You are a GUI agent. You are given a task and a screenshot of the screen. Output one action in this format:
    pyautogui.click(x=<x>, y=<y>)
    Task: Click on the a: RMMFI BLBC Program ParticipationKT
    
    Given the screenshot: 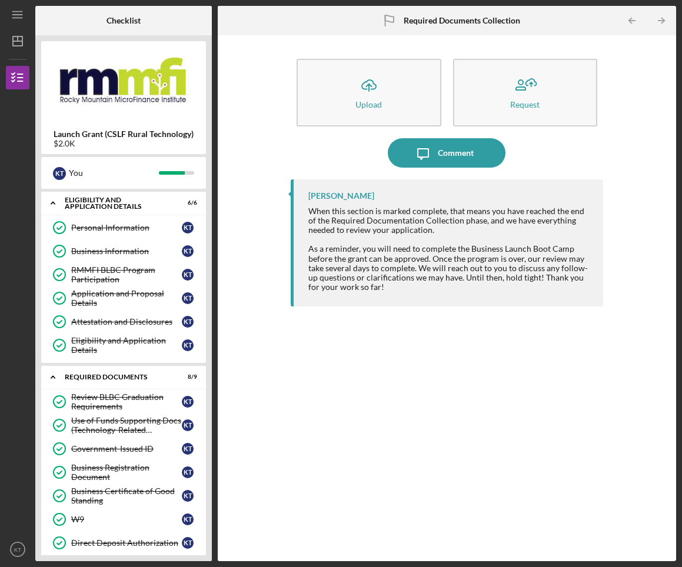 What is the action you would take?
    pyautogui.click(x=123, y=275)
    